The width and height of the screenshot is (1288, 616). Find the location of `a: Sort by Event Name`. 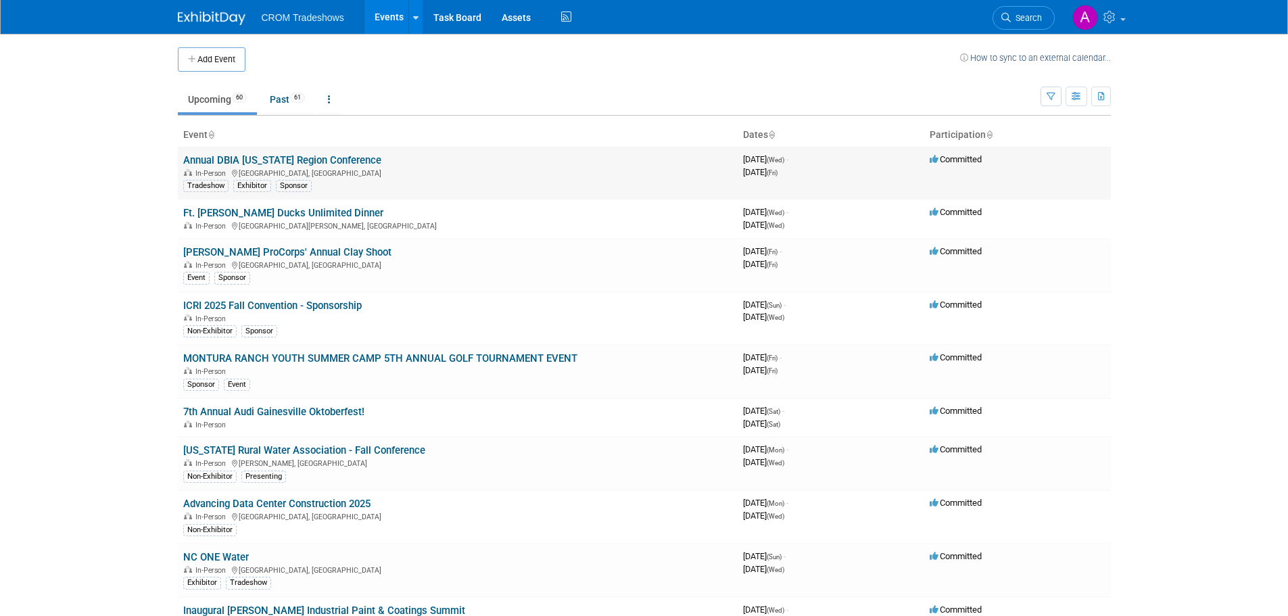

a: Sort by Event Name is located at coordinates (211, 135).